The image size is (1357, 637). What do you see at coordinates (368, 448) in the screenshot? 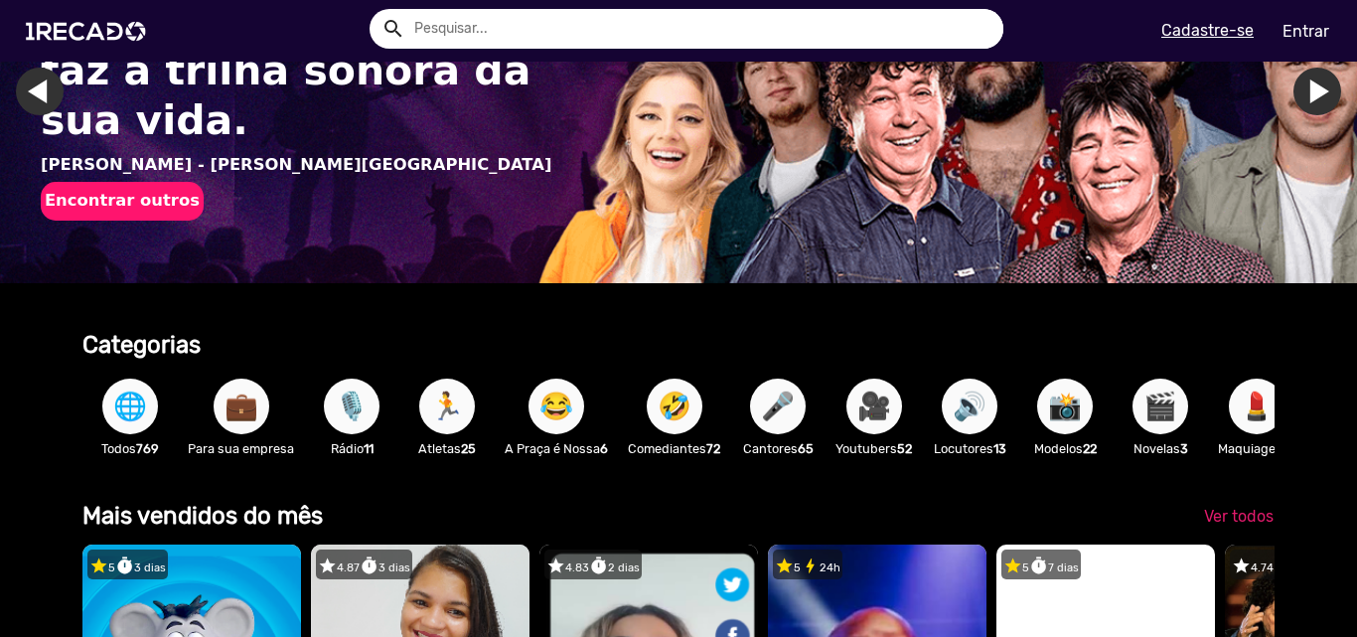
I see `b: 11` at bounding box center [368, 448].